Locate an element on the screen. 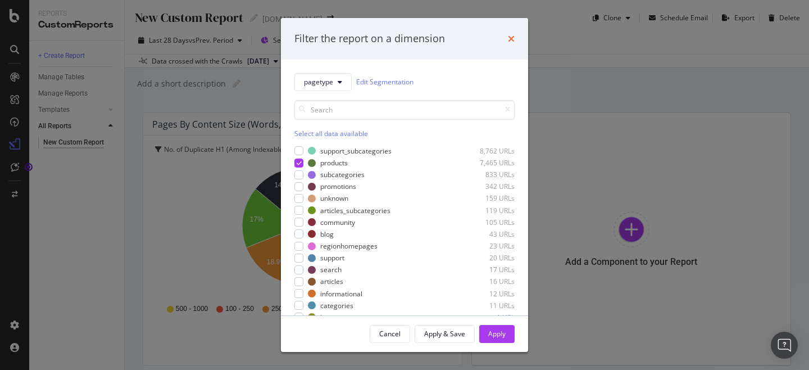 Image resolution: width=809 pixels, height=370 pixels. span: pagetype is located at coordinates (319, 81).